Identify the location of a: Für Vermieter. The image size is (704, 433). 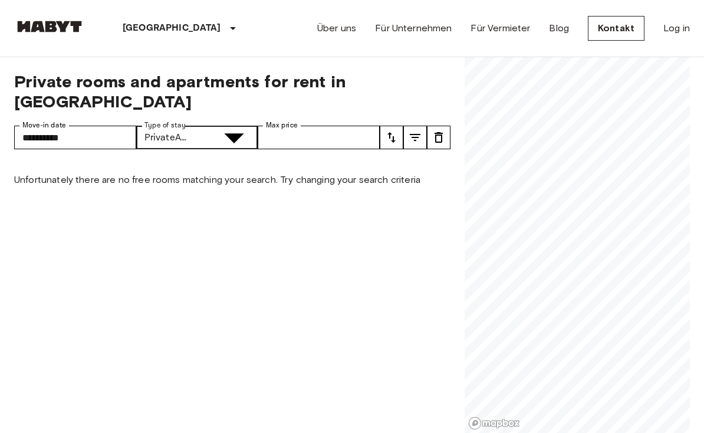
(500, 28).